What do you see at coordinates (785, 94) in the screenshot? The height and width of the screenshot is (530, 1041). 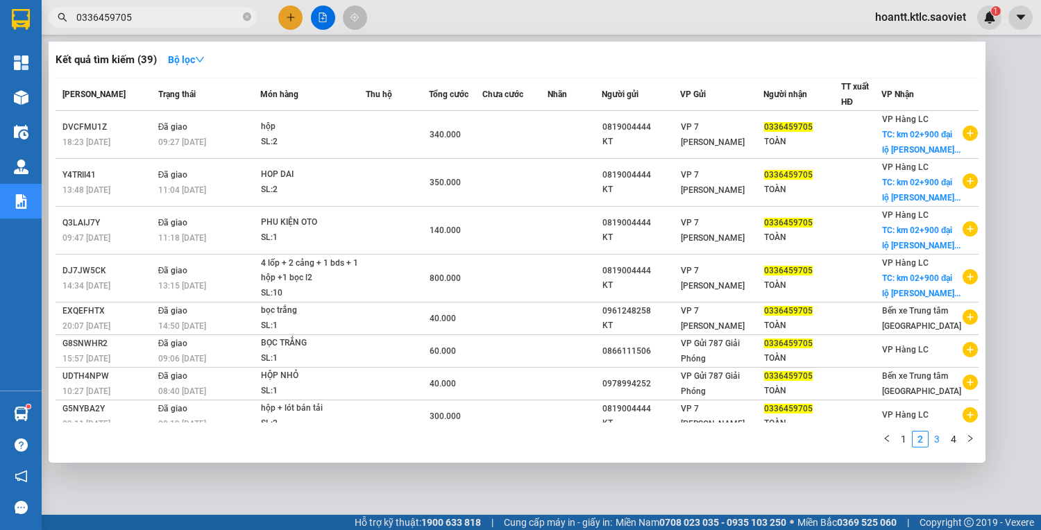 I see `span: Người nhận` at bounding box center [785, 94].